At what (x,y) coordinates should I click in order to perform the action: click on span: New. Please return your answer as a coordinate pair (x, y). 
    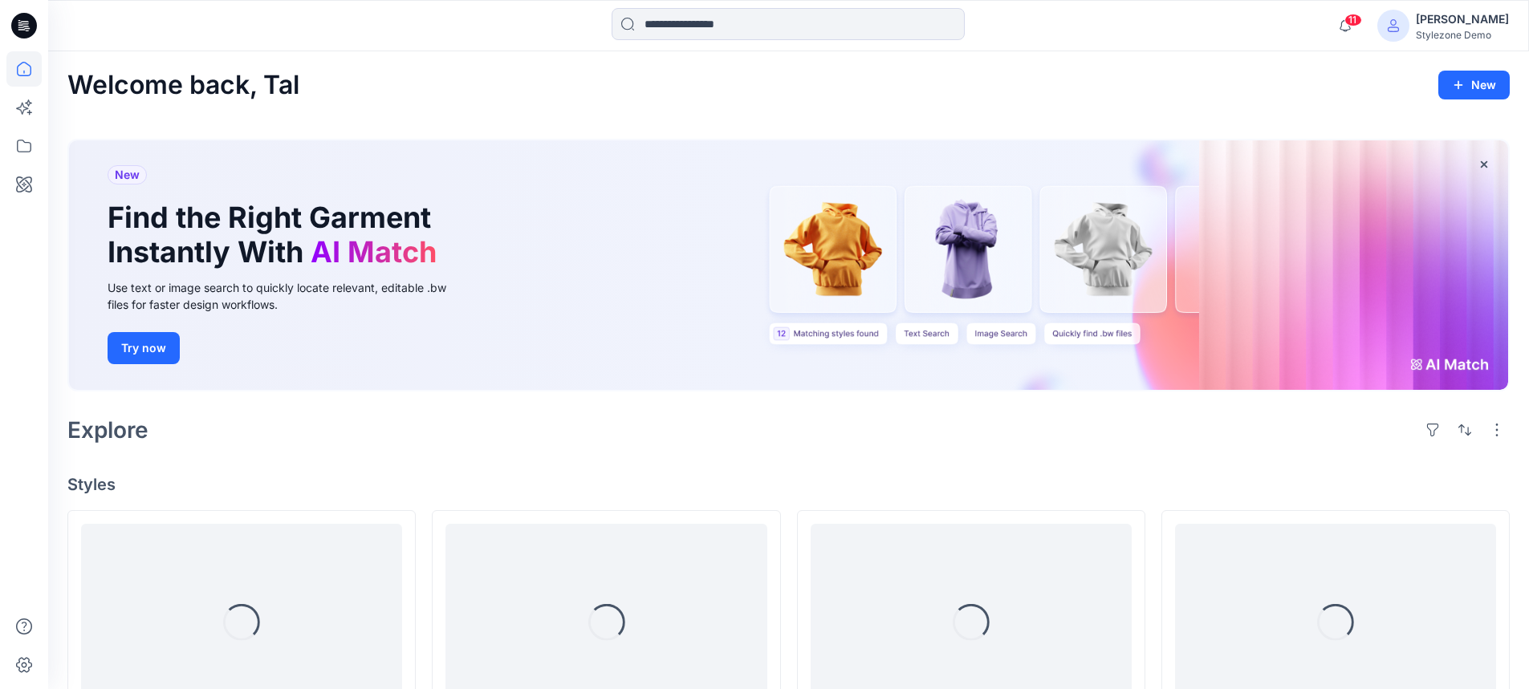
    Looking at the image, I should click on (127, 175).